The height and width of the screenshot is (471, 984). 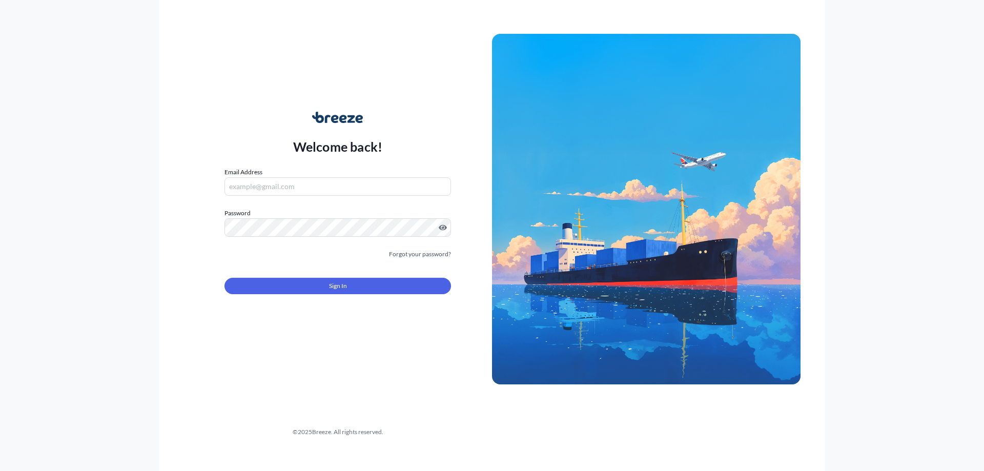 What do you see at coordinates (338, 213) in the screenshot?
I see `label: Password` at bounding box center [338, 213].